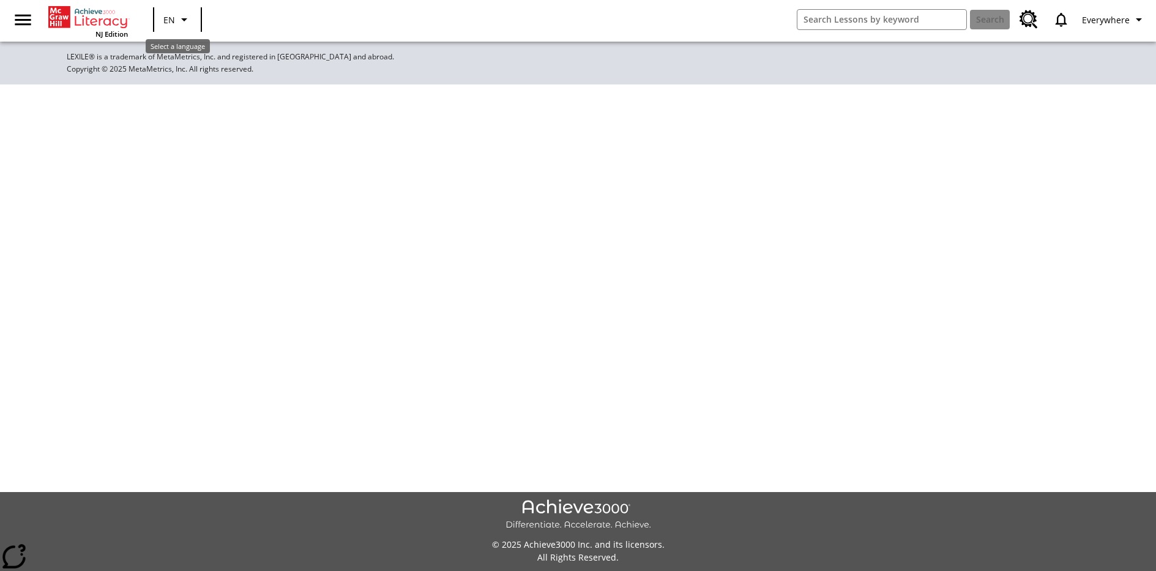 The image size is (1156, 571). Describe the element at coordinates (88, 21) in the screenshot. I see `div: Home` at that location.